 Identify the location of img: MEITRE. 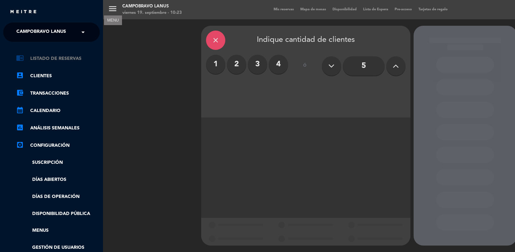
(23, 12).